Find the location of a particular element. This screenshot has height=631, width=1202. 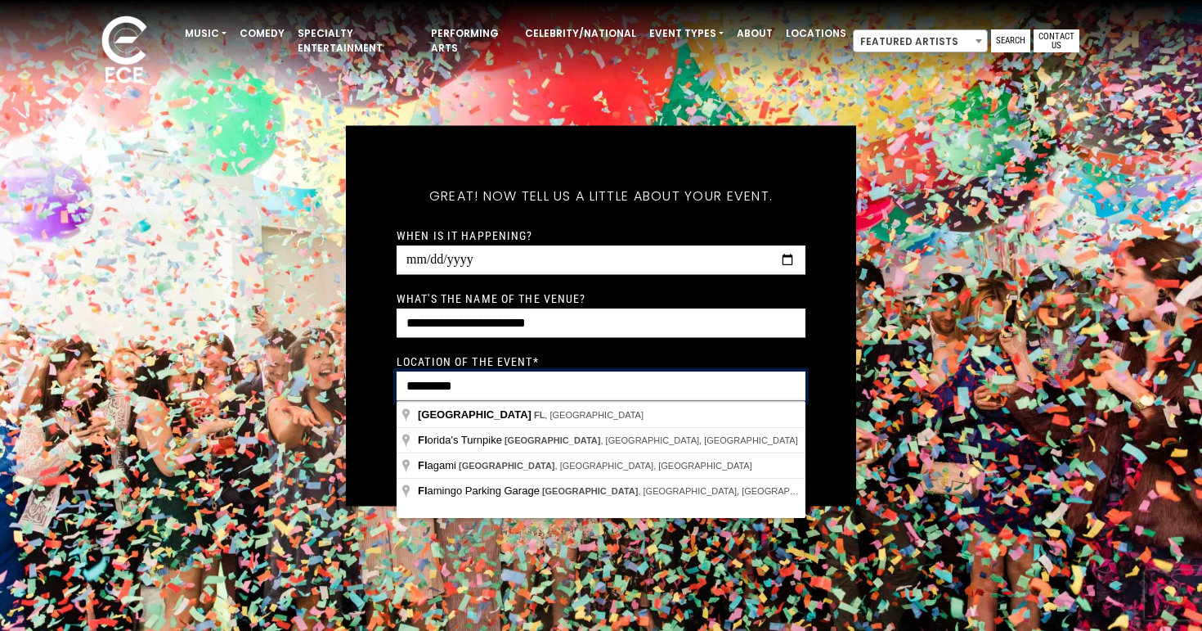

label: Location of the event is located at coordinates (468, 361).